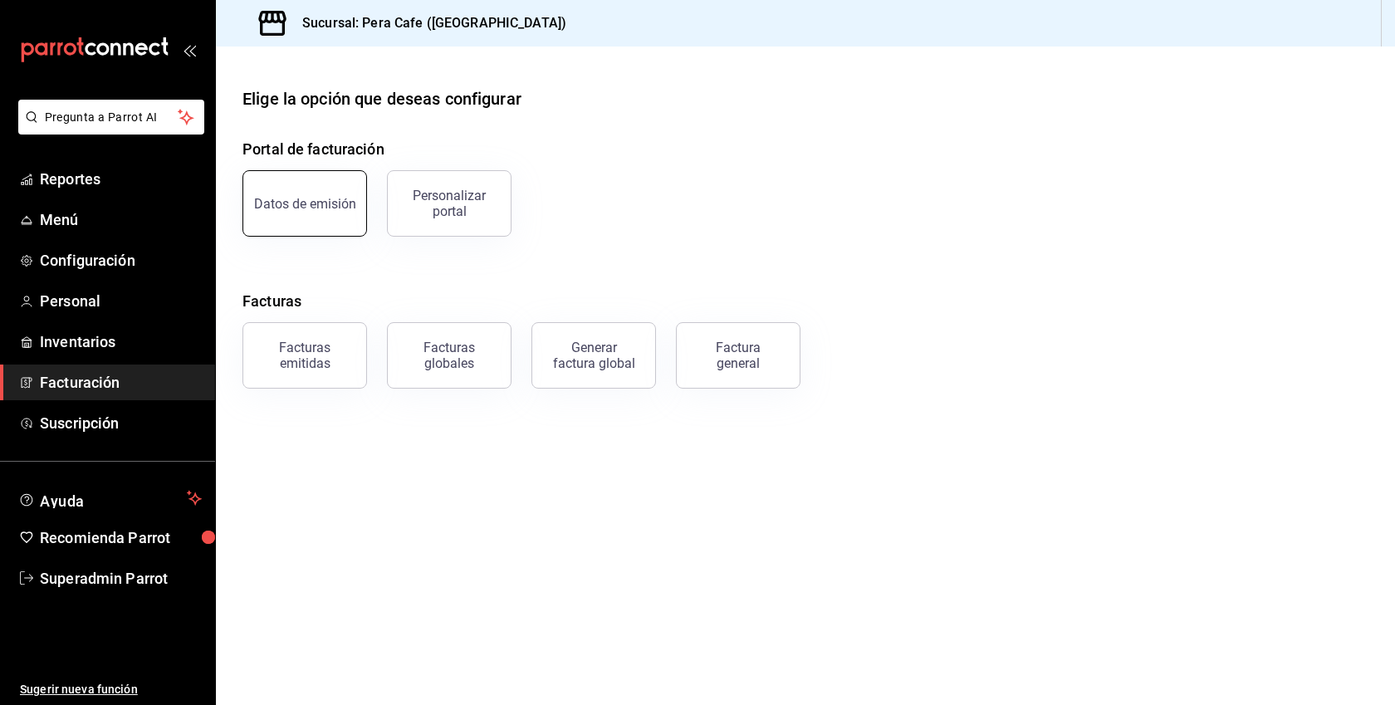  I want to click on a: Pregunta a Parrot AI, so click(108, 129).